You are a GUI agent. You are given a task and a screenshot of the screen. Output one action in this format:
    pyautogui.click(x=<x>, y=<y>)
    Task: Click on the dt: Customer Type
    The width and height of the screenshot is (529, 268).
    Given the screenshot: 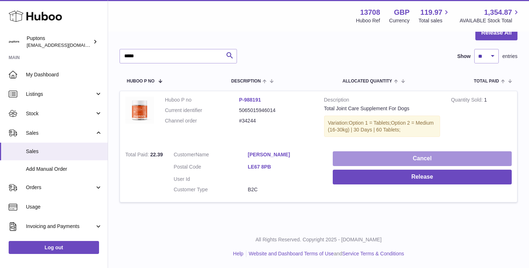 What is the action you would take?
    pyautogui.click(x=210, y=189)
    